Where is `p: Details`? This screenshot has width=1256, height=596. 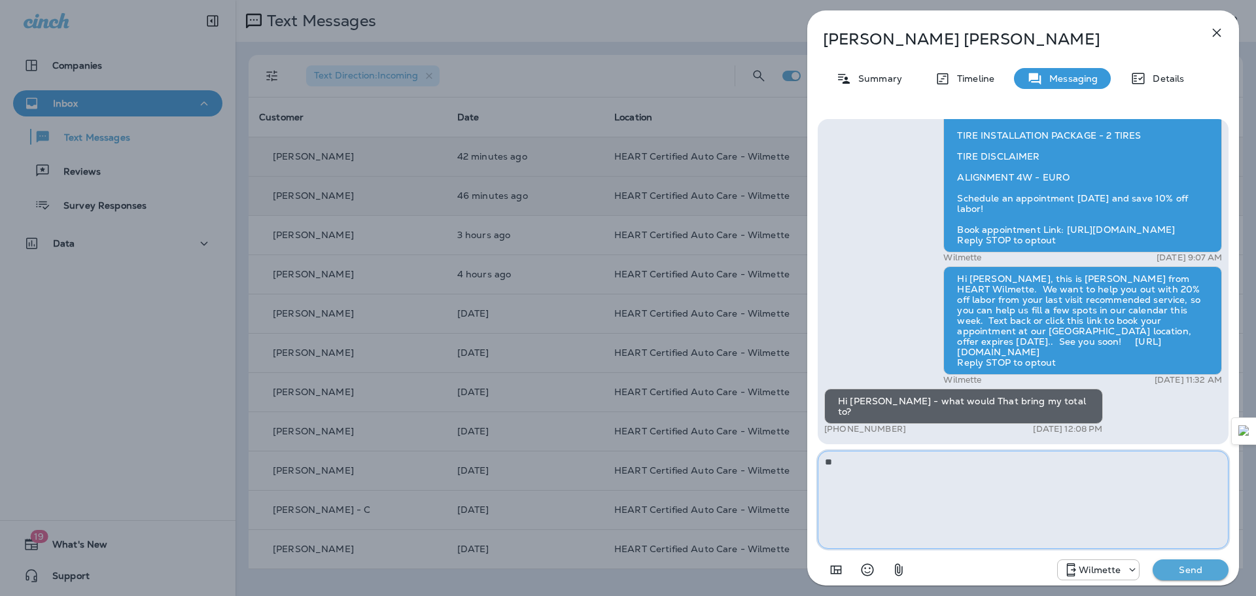
p: Details is located at coordinates (1165, 79).